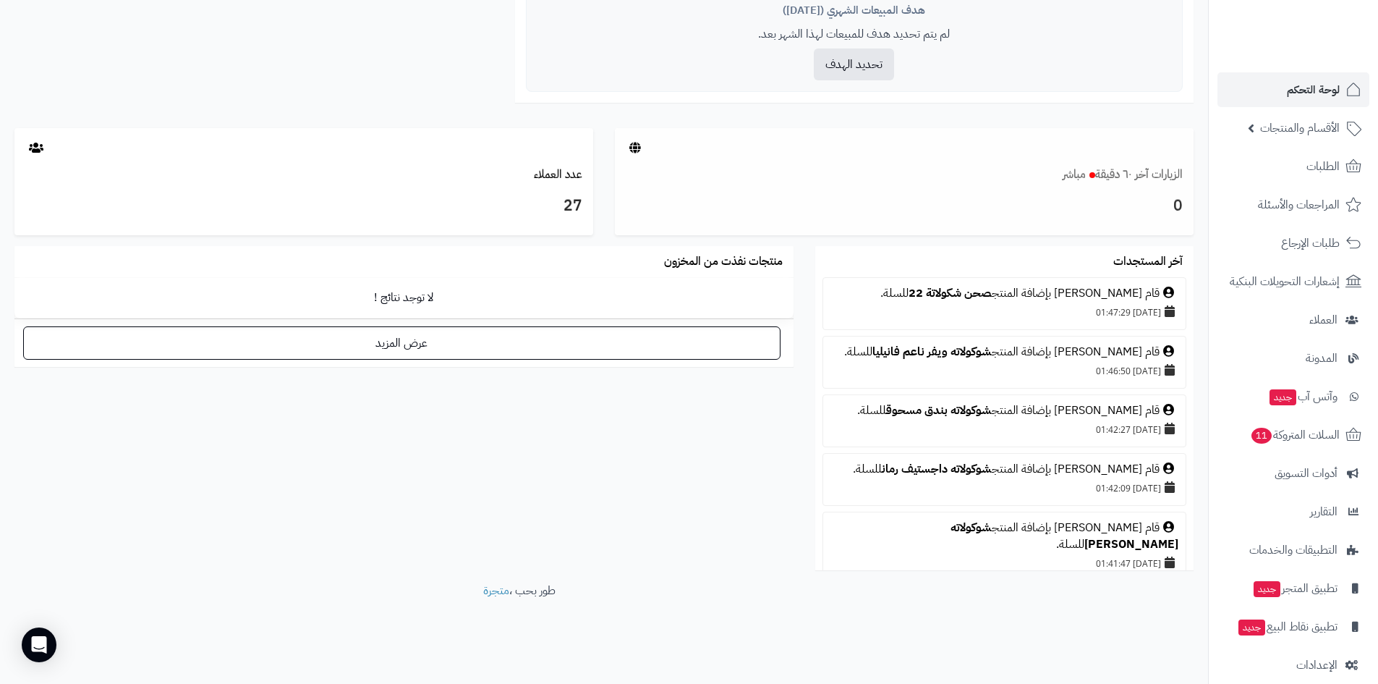 This screenshot has height=684, width=1378. I want to click on a: عدد العملاء, so click(558, 174).